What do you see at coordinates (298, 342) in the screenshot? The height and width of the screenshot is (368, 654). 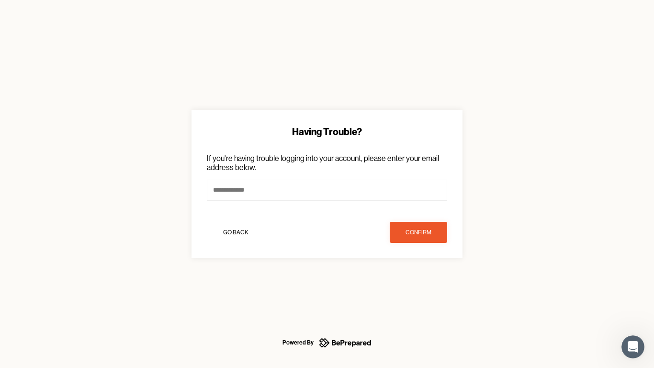 I see `div: Powered By` at bounding box center [298, 342].